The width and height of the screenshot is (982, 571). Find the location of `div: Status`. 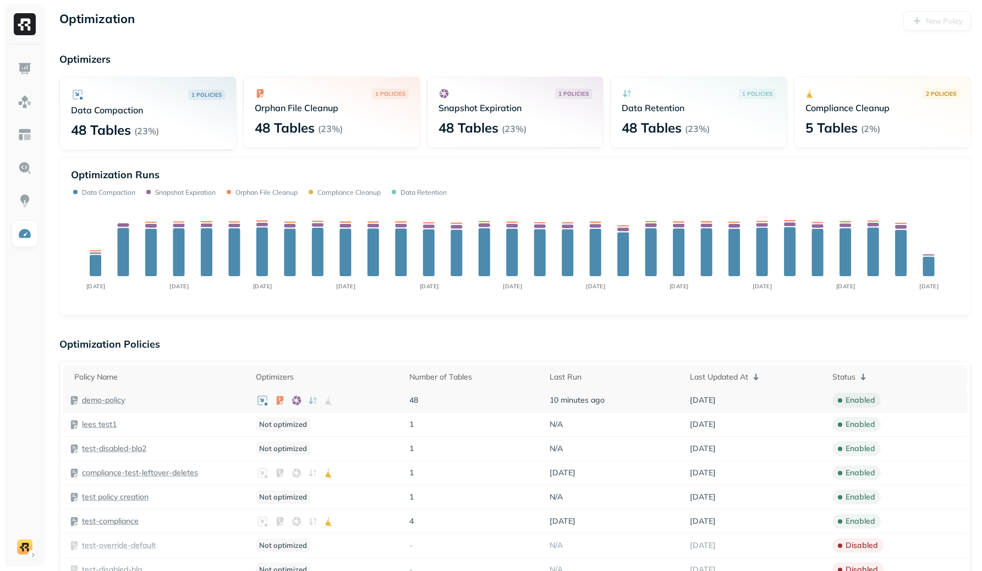

div: Status is located at coordinates (896, 377).